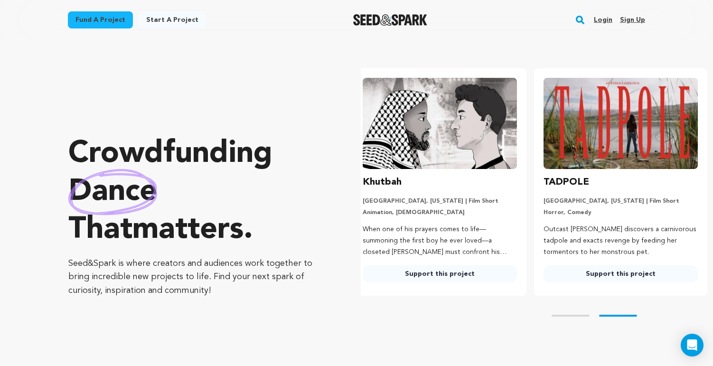  I want to click on p: When one of his prayers comes to life—summoning the first boy he ever loved—a closeted [PERSON_NA..., so click(439, 241).